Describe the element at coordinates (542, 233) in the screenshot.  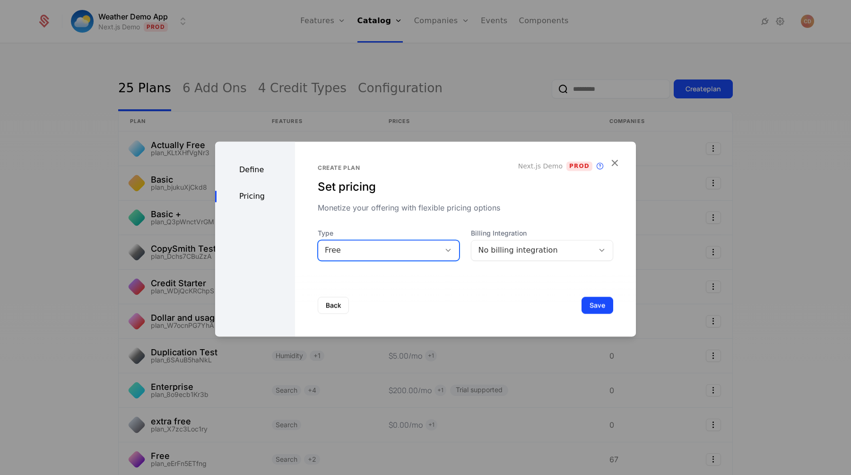
I see `span: Billing Integration` at that location.